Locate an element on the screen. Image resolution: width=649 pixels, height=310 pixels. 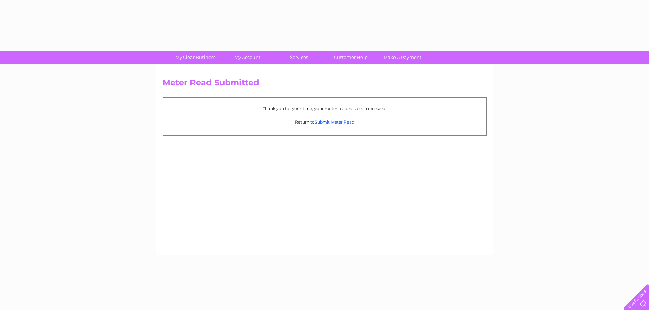
a: Customer Help is located at coordinates (350, 57).